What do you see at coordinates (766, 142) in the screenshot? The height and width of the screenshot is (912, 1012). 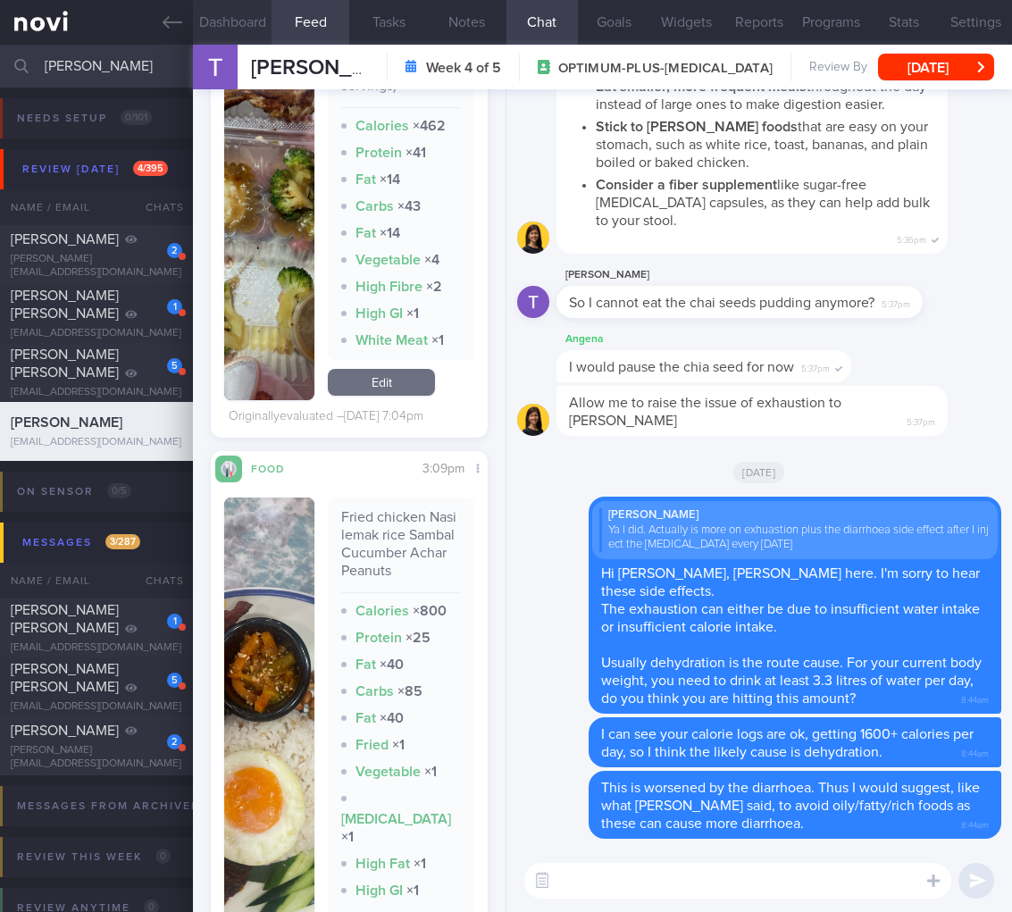 I see `li: that are easy on your stomach, such as white rice, toast, bananas, and plain boiled or baked chic...` at bounding box center [766, 142].